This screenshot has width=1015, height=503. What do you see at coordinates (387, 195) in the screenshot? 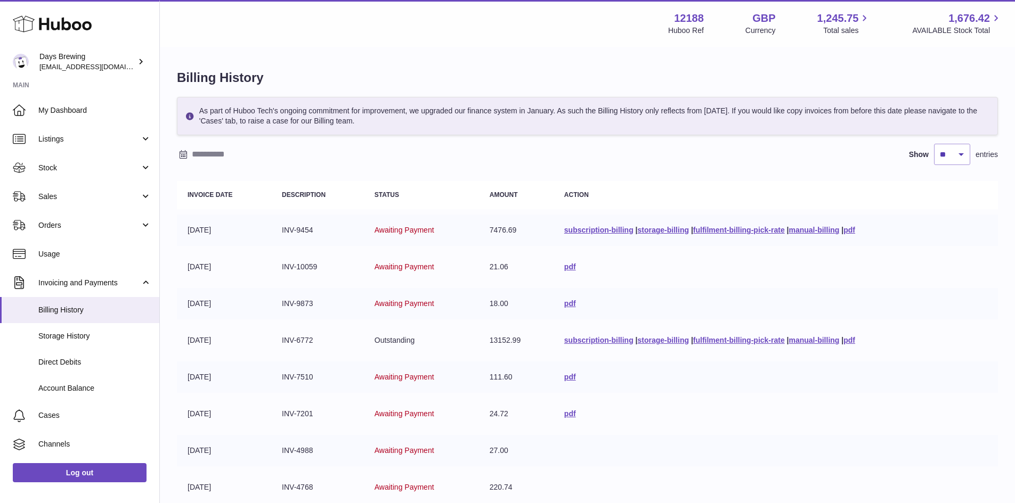
I see `strong: Status` at bounding box center [387, 195].